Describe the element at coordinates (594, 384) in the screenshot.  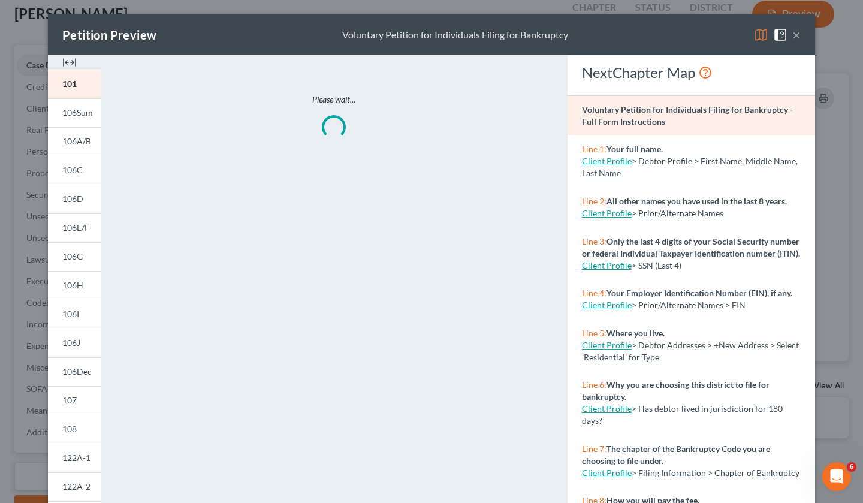
I see `span: Line 6:` at that location.